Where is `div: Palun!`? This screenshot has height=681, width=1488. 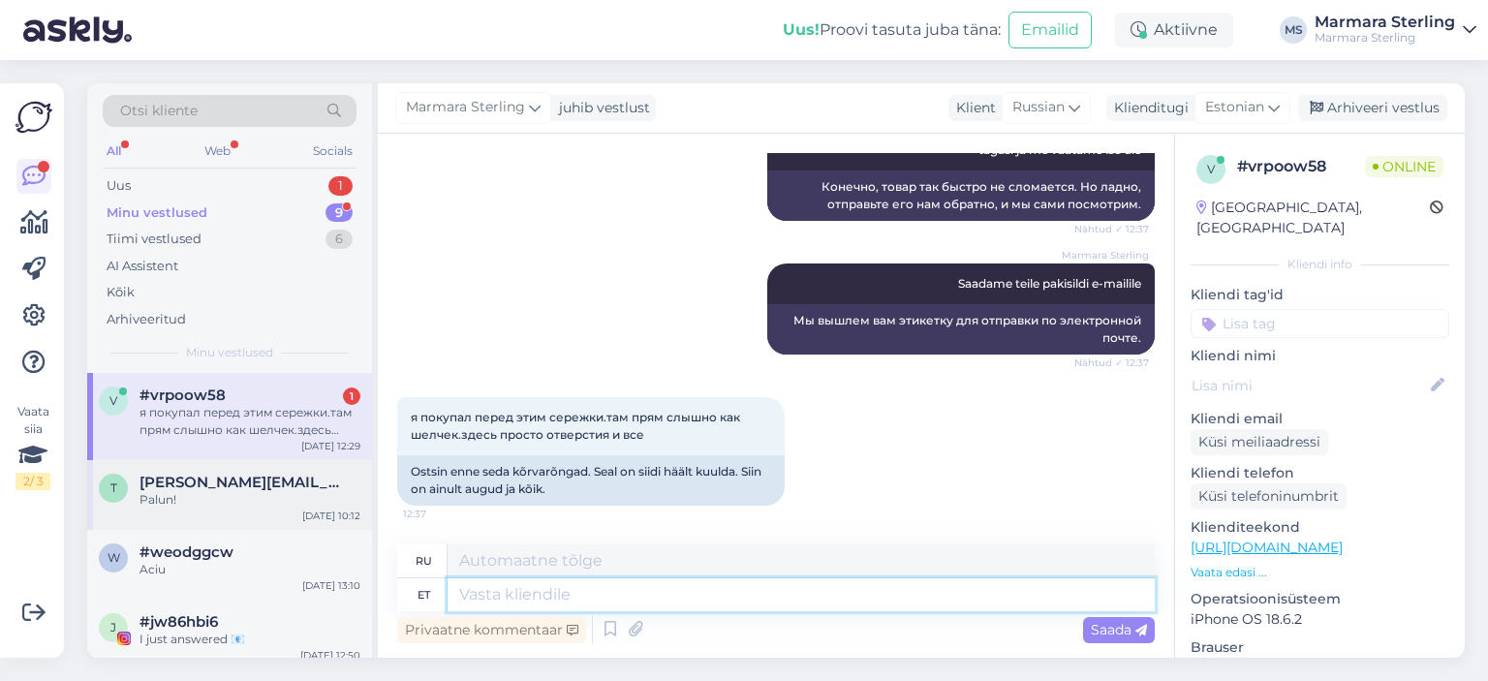 div: Palun! is located at coordinates (250, 500).